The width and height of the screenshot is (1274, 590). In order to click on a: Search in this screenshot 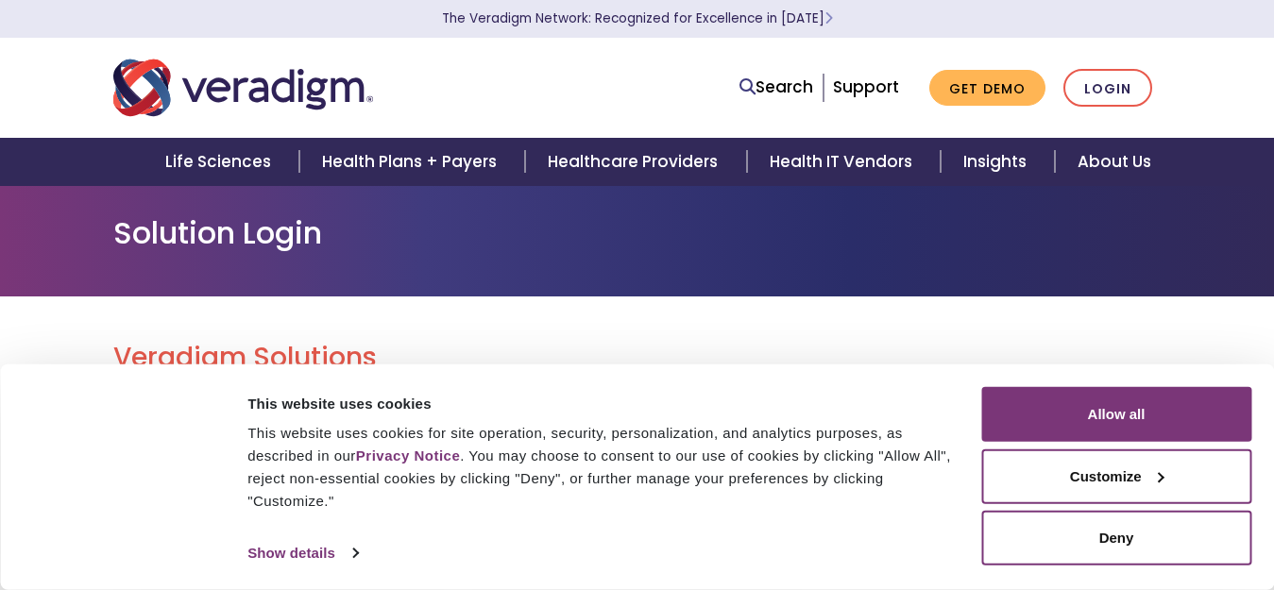, I will do `click(776, 87)`.